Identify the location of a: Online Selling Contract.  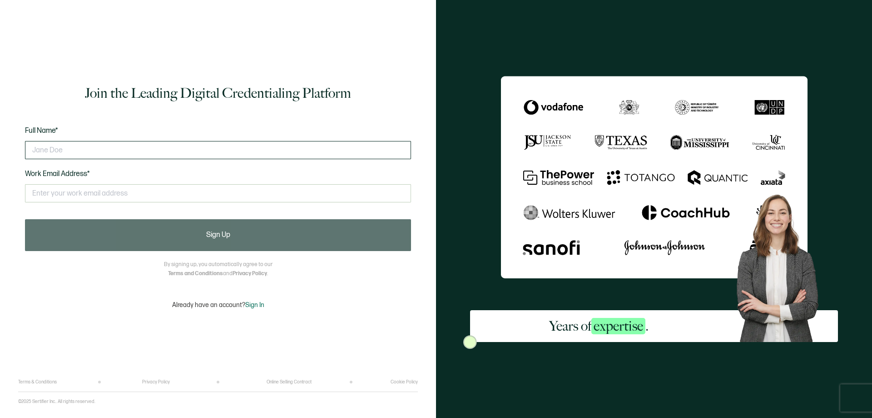
(289, 382).